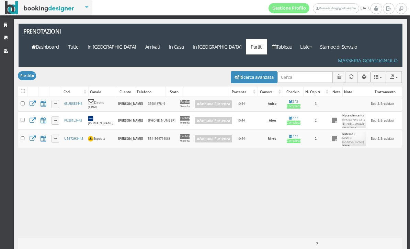 The height and width of the screenshot is (249, 410). I want to click on div: Hai ricevuto una carta di credito virtuale per questa prenotazione.Puoi effettuare l'addebito a p..., so click(354, 137).